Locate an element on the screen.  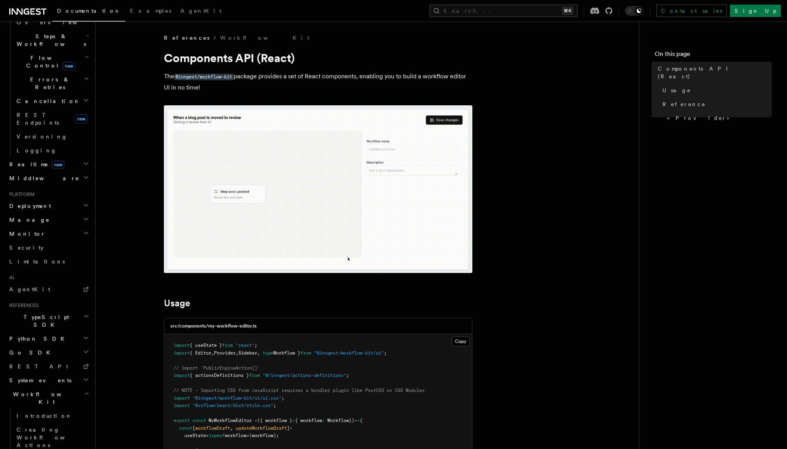
span: Deployment is located at coordinates (29, 206).